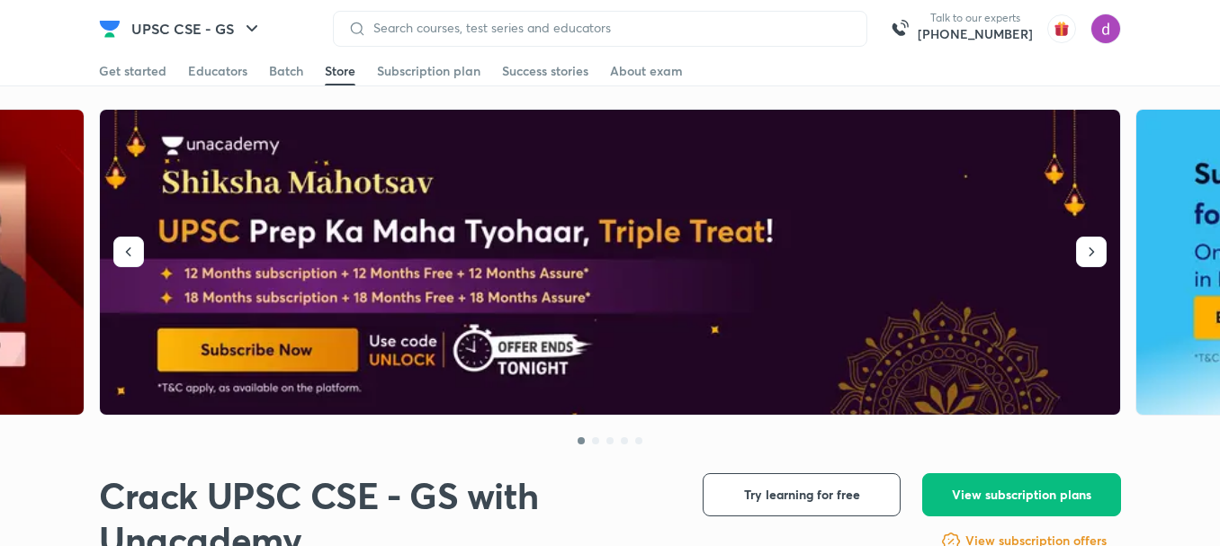  What do you see at coordinates (428, 71) in the screenshot?
I see `a: Subscription plan` at bounding box center [428, 71].